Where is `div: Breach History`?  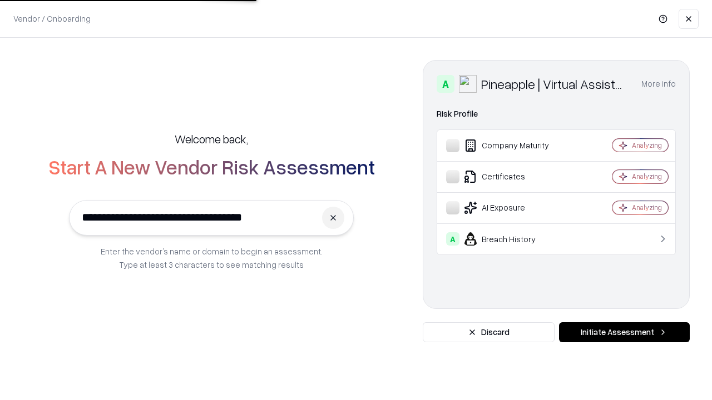 div: Breach History is located at coordinates (512, 239).